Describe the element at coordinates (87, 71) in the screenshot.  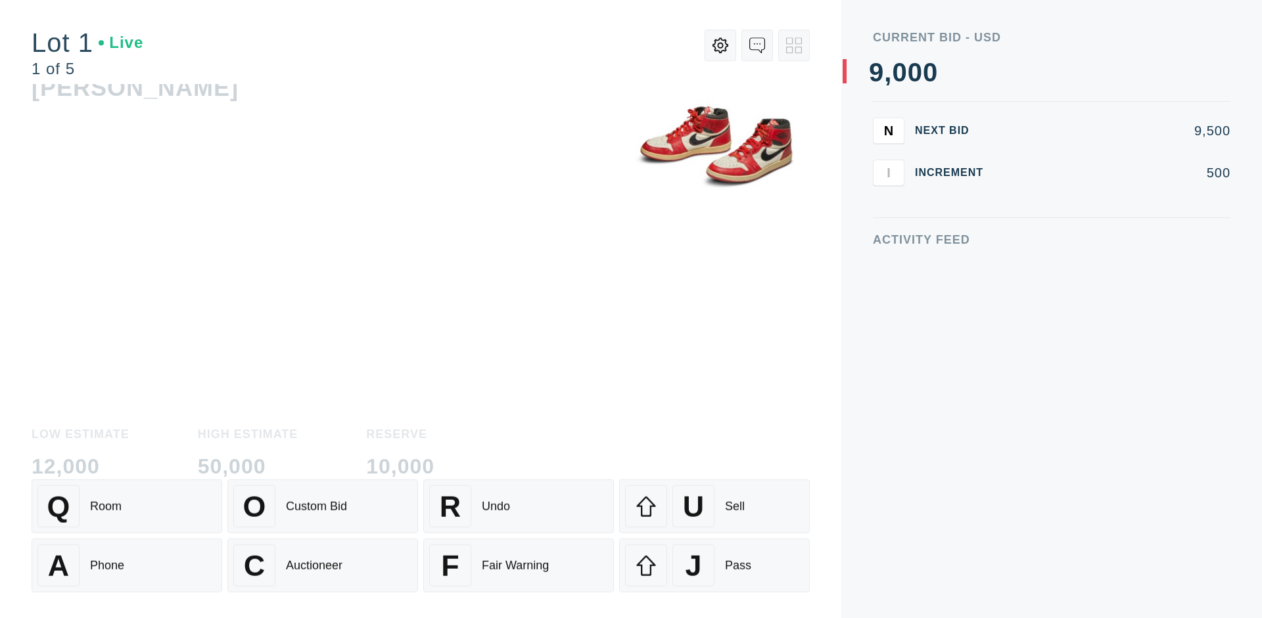
I see `div: 1 of 5` at that location.